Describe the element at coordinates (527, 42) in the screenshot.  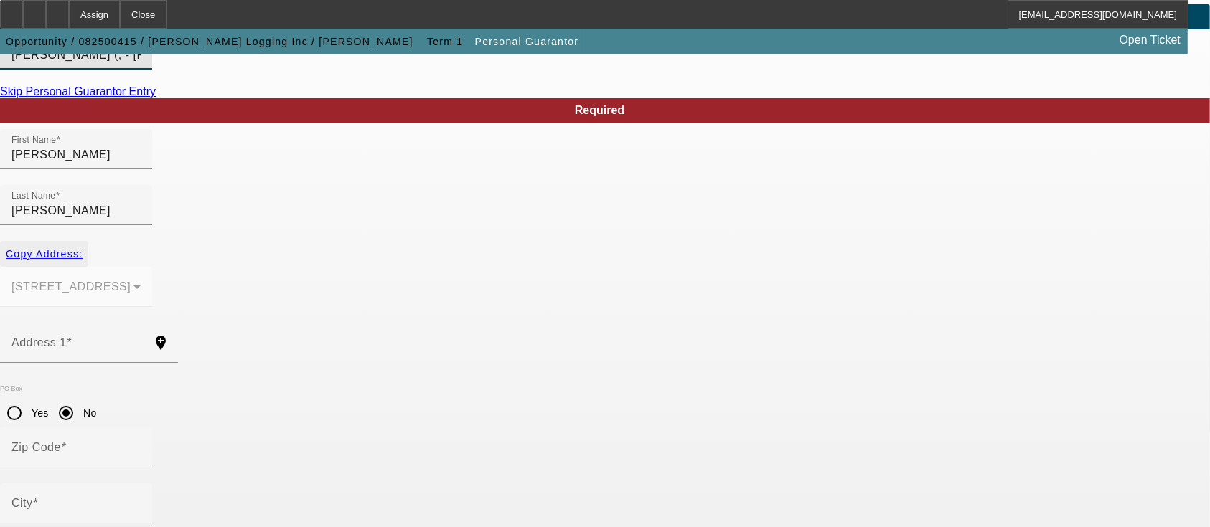
I see `button: Personal Guarantor` at that location.